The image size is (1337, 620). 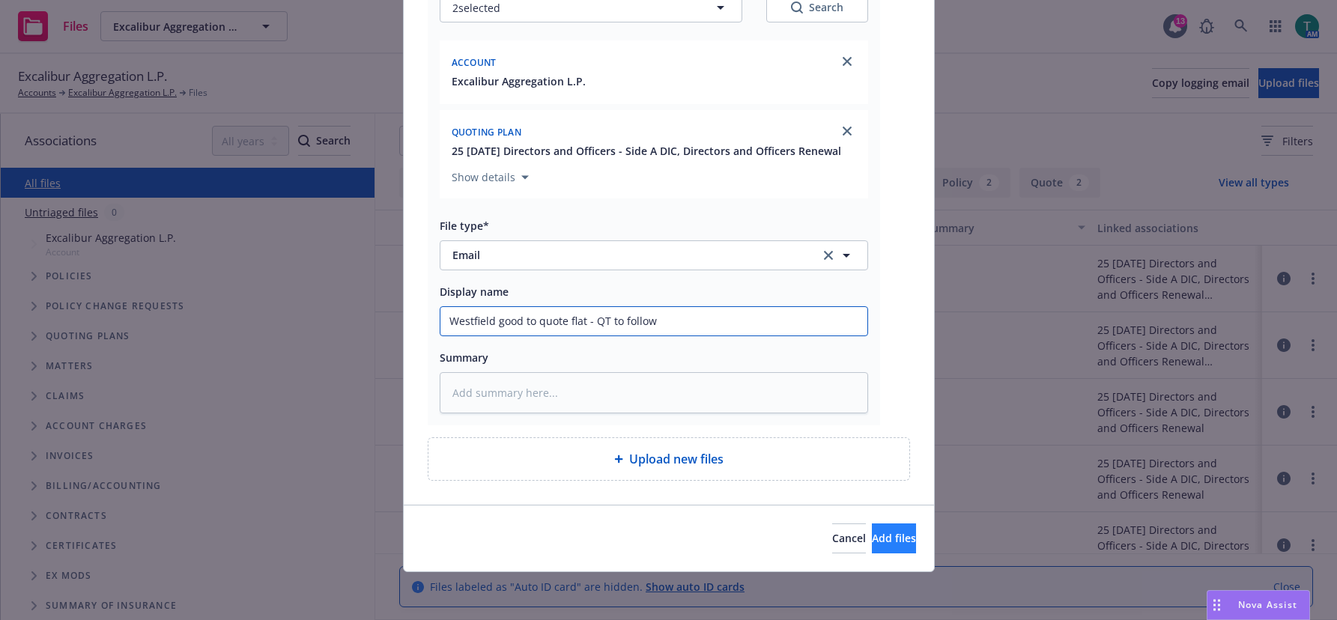 What do you see at coordinates (1217, 605) in the screenshot?
I see `div: Drag to move` at bounding box center [1217, 605].